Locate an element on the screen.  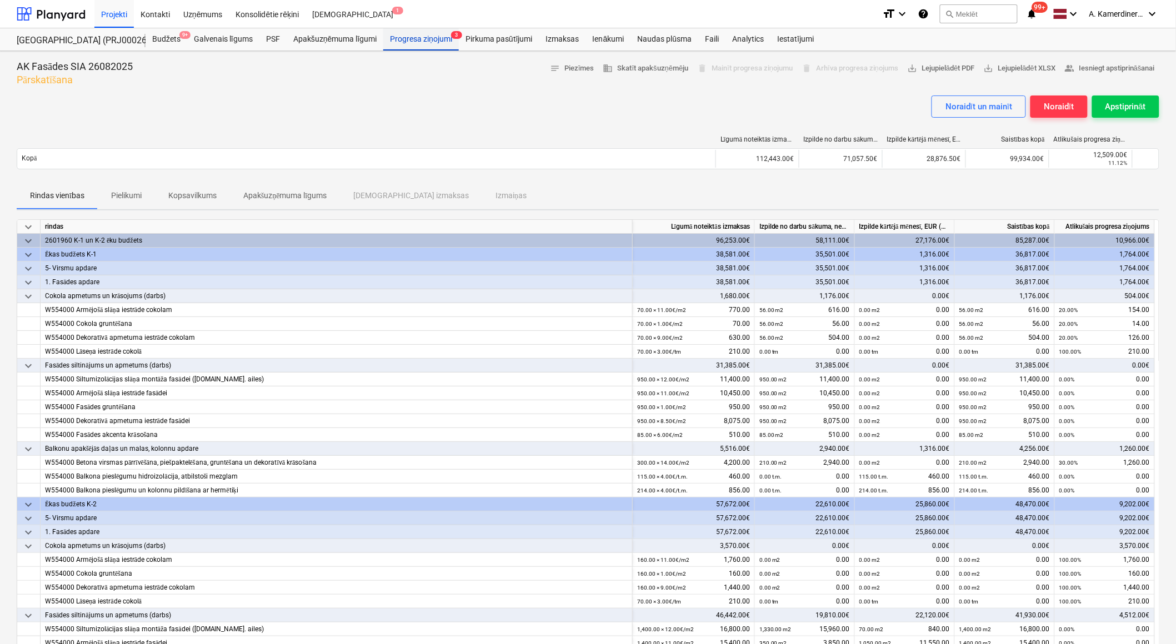
div: Analytics is located at coordinates (747, 39).